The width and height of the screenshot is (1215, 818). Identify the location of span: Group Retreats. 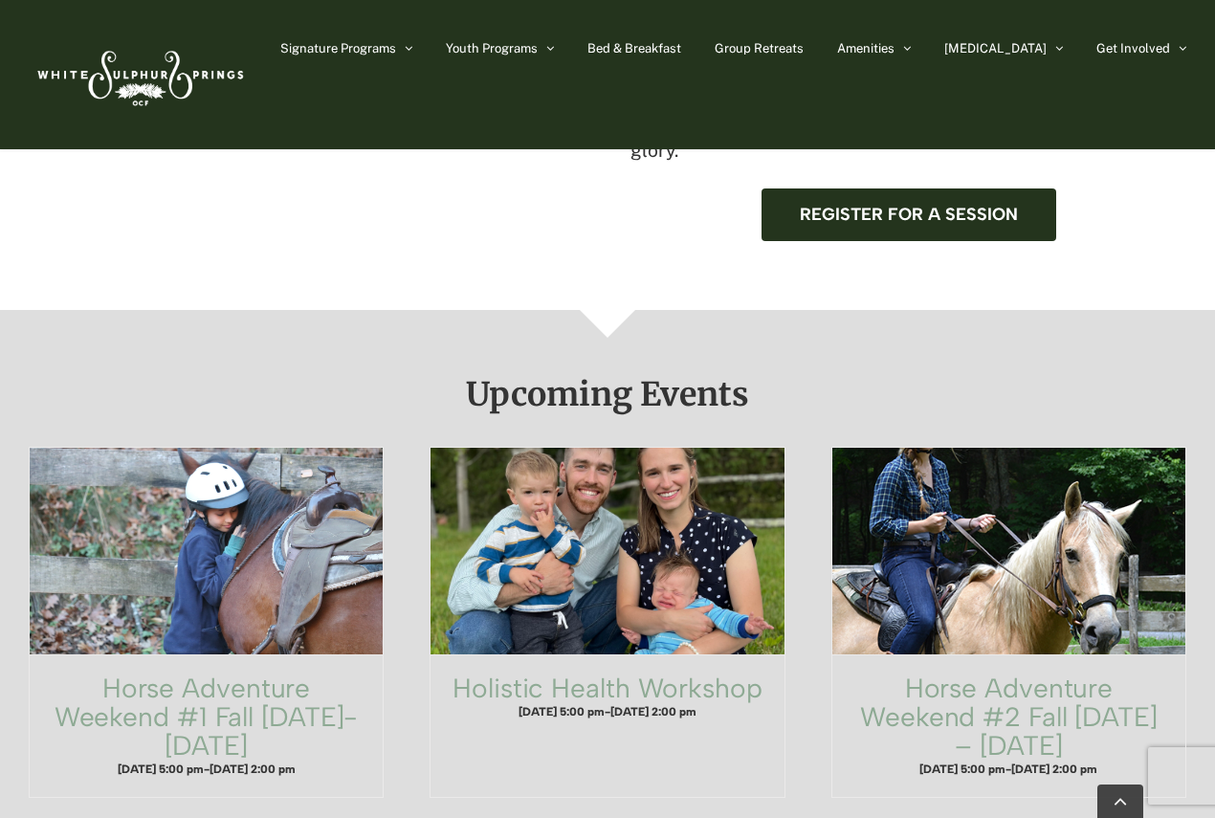
(759, 48).